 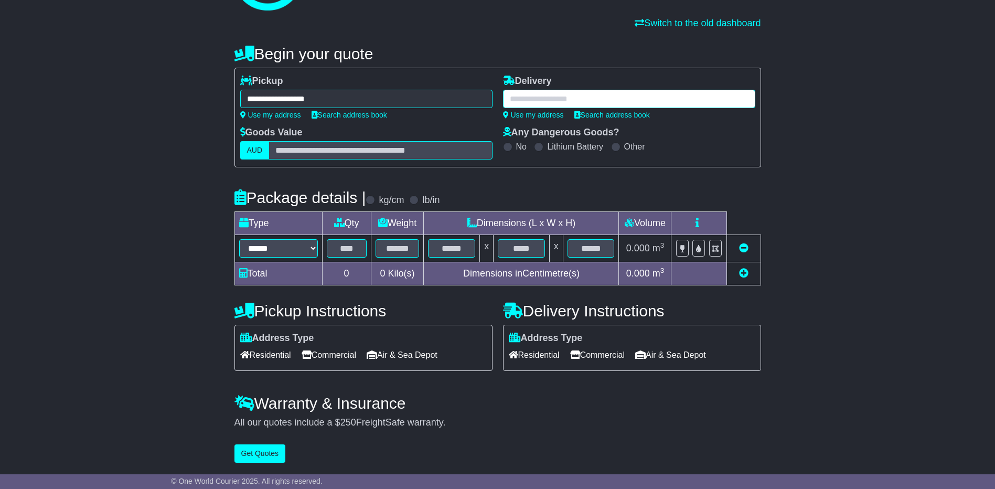 What do you see at coordinates (521, 274) in the screenshot?
I see `td: Dimensions in Centimetre(s)` at bounding box center [521, 274].